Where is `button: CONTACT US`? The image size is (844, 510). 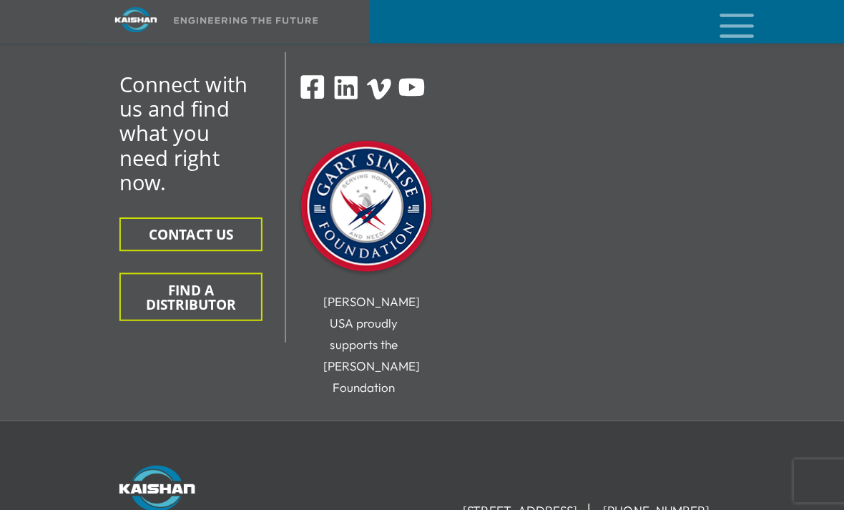 button: CONTACT US is located at coordinates (194, 232).